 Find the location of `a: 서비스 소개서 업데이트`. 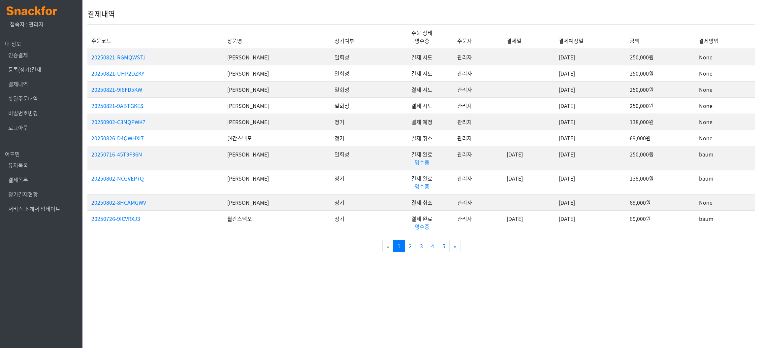

a: 서비스 소개서 업데이트 is located at coordinates (34, 209).